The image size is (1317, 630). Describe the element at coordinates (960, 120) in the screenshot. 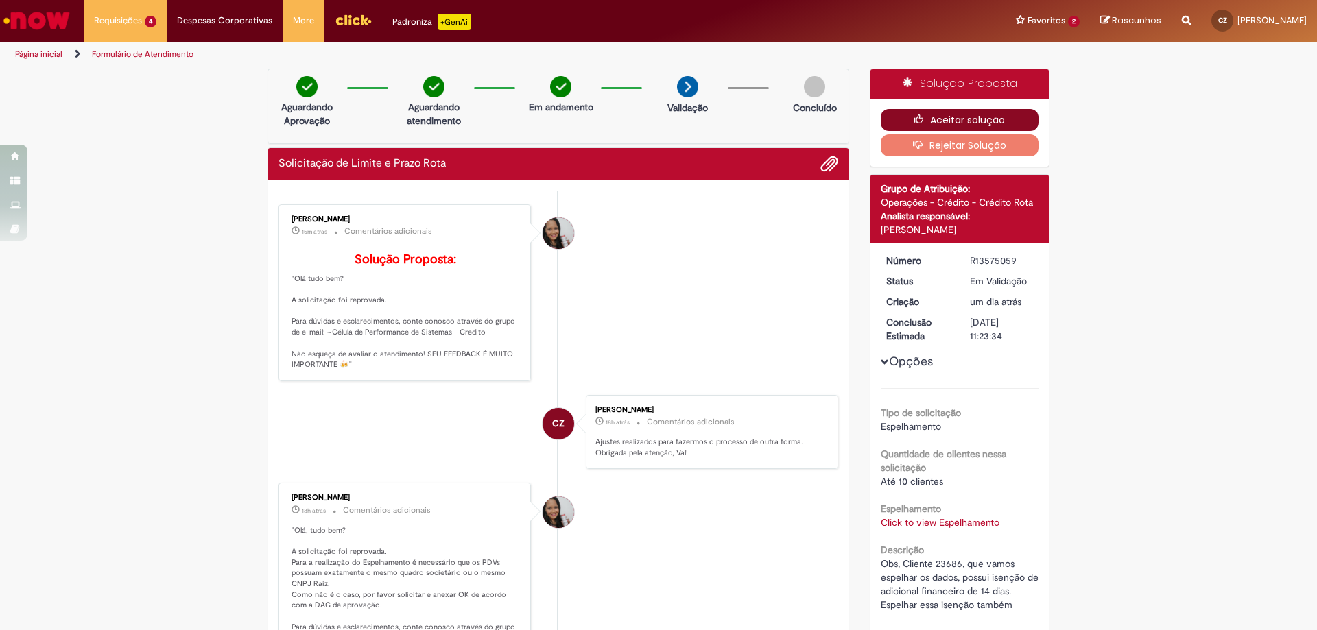

I see `button: Aceitar solução` at that location.